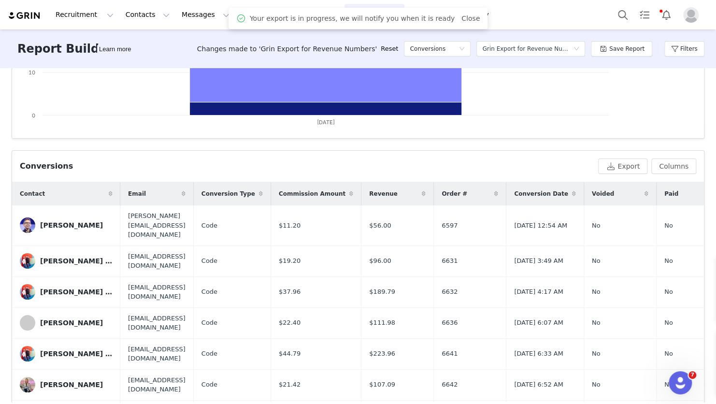 The height and width of the screenshot is (404, 716). I want to click on button: Search, so click(623, 15).